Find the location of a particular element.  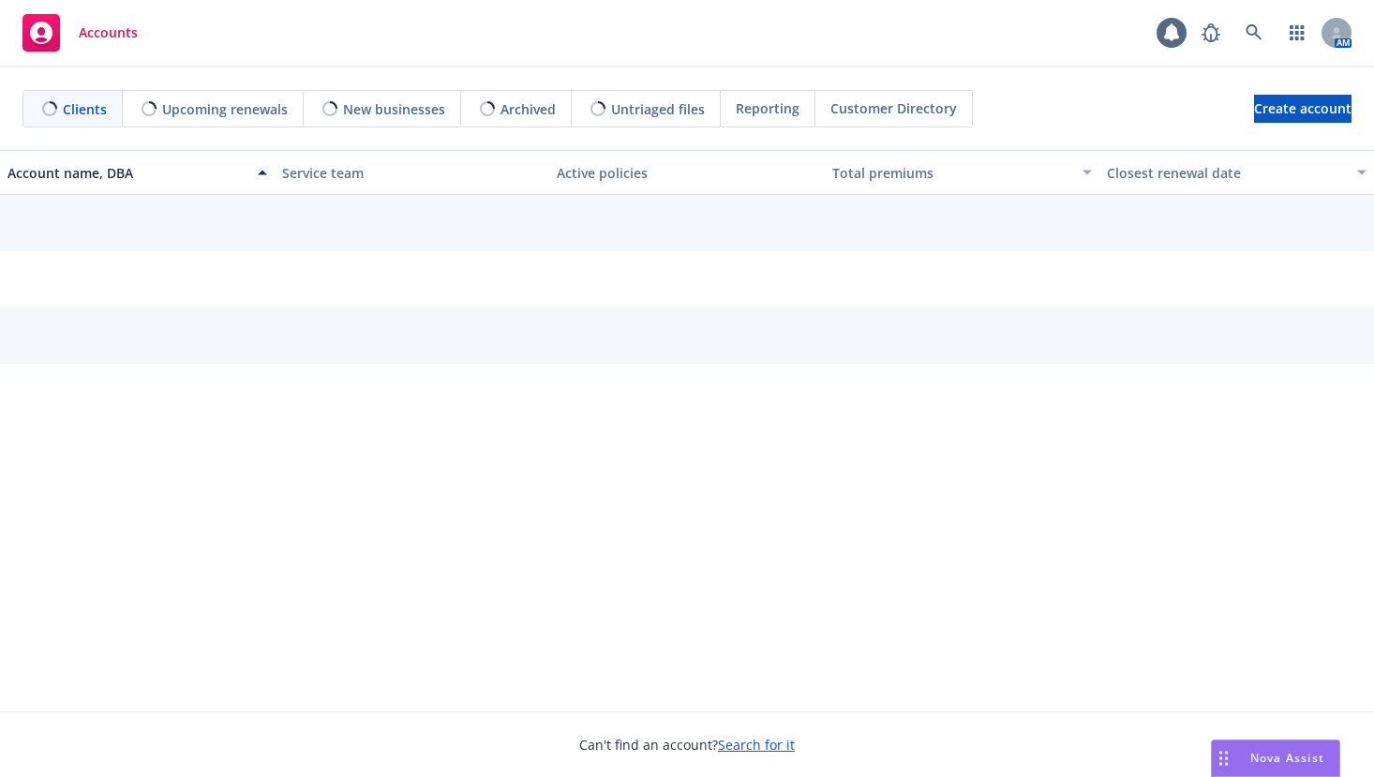

span: Accounts is located at coordinates (108, 33).